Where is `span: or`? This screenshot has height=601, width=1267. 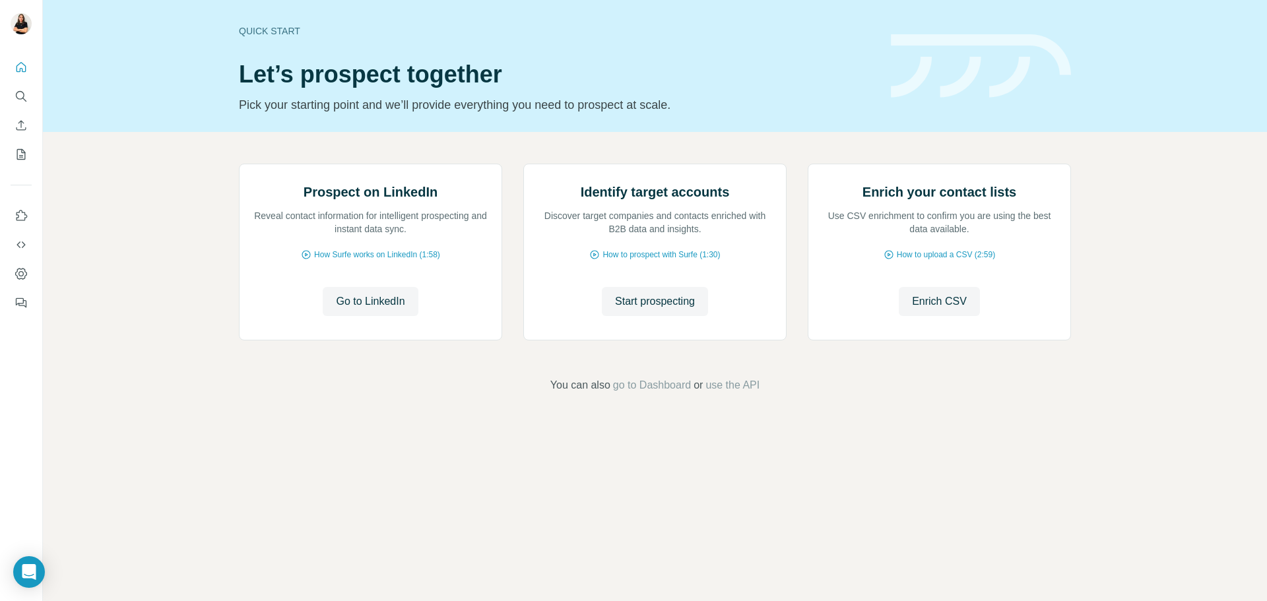 span: or is located at coordinates (698, 385).